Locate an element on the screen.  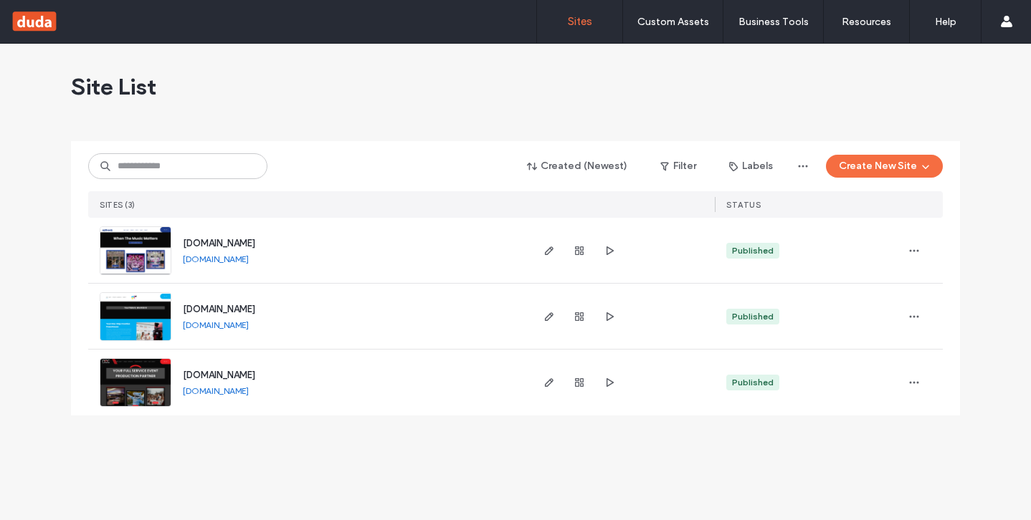
span: Site List is located at coordinates (113, 87).